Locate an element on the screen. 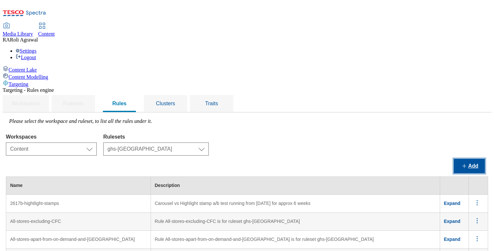 The height and width of the screenshot is (251, 494). div: Targeting - Rules engine is located at coordinates (247, 90).